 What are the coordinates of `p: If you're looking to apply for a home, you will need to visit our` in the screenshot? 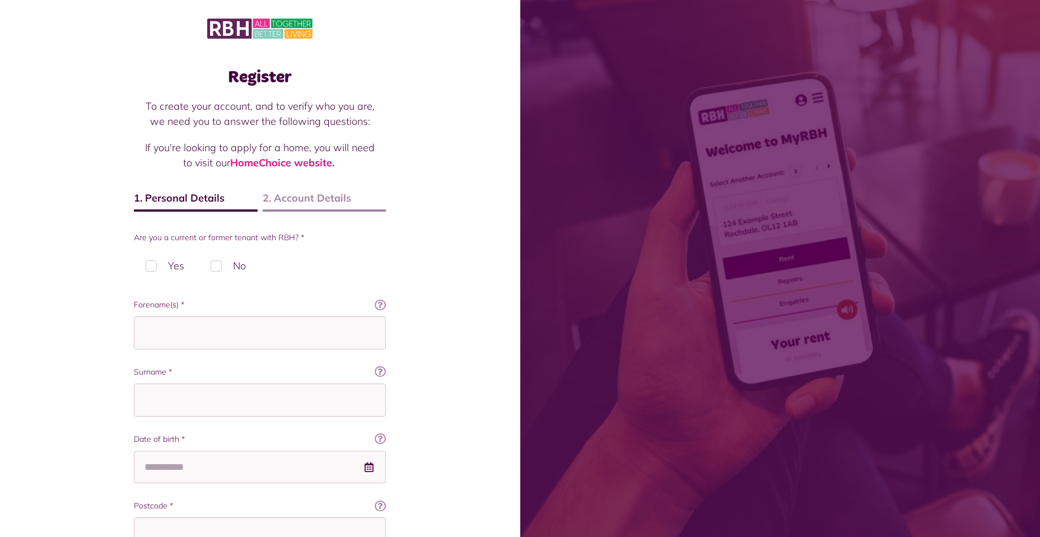 It's located at (260, 155).